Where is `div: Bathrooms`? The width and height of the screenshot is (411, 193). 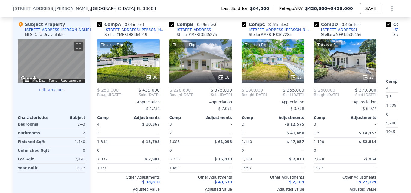 div: Bathrooms is located at coordinates (34, 133).